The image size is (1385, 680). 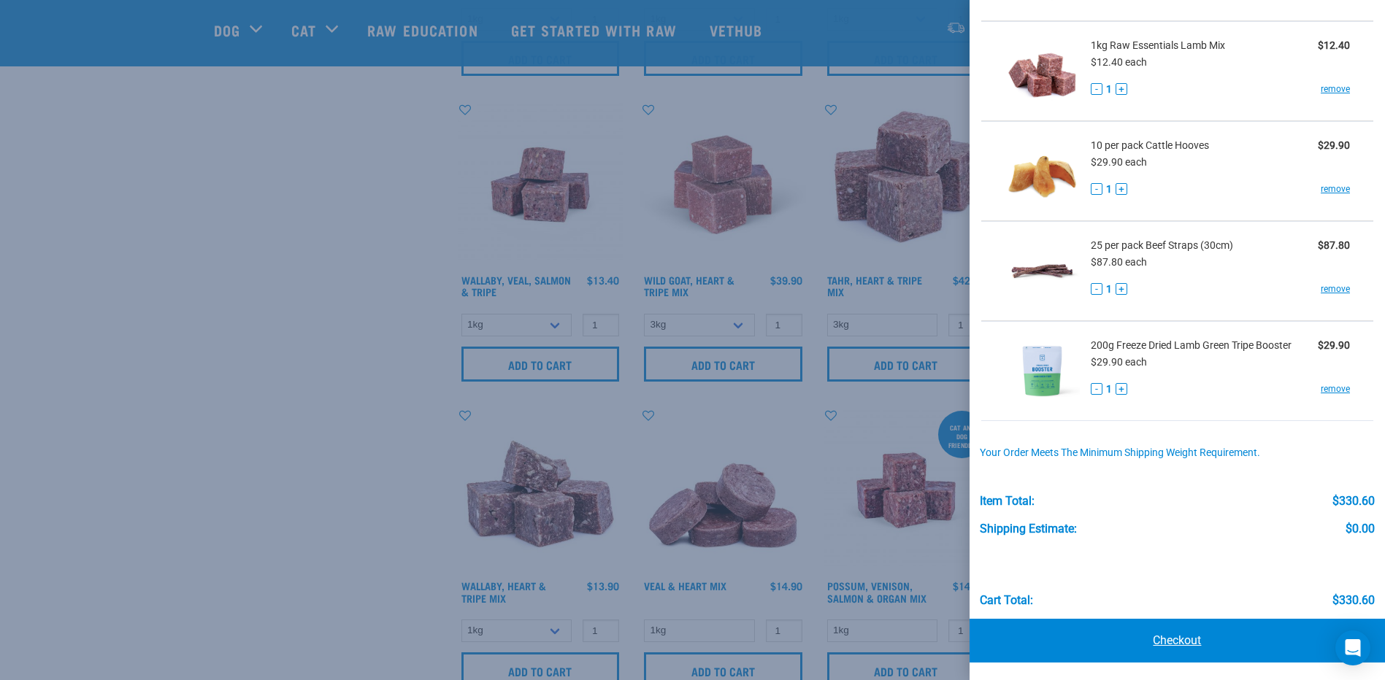 I want to click on div: Item Total:, so click(x=1006, y=501).